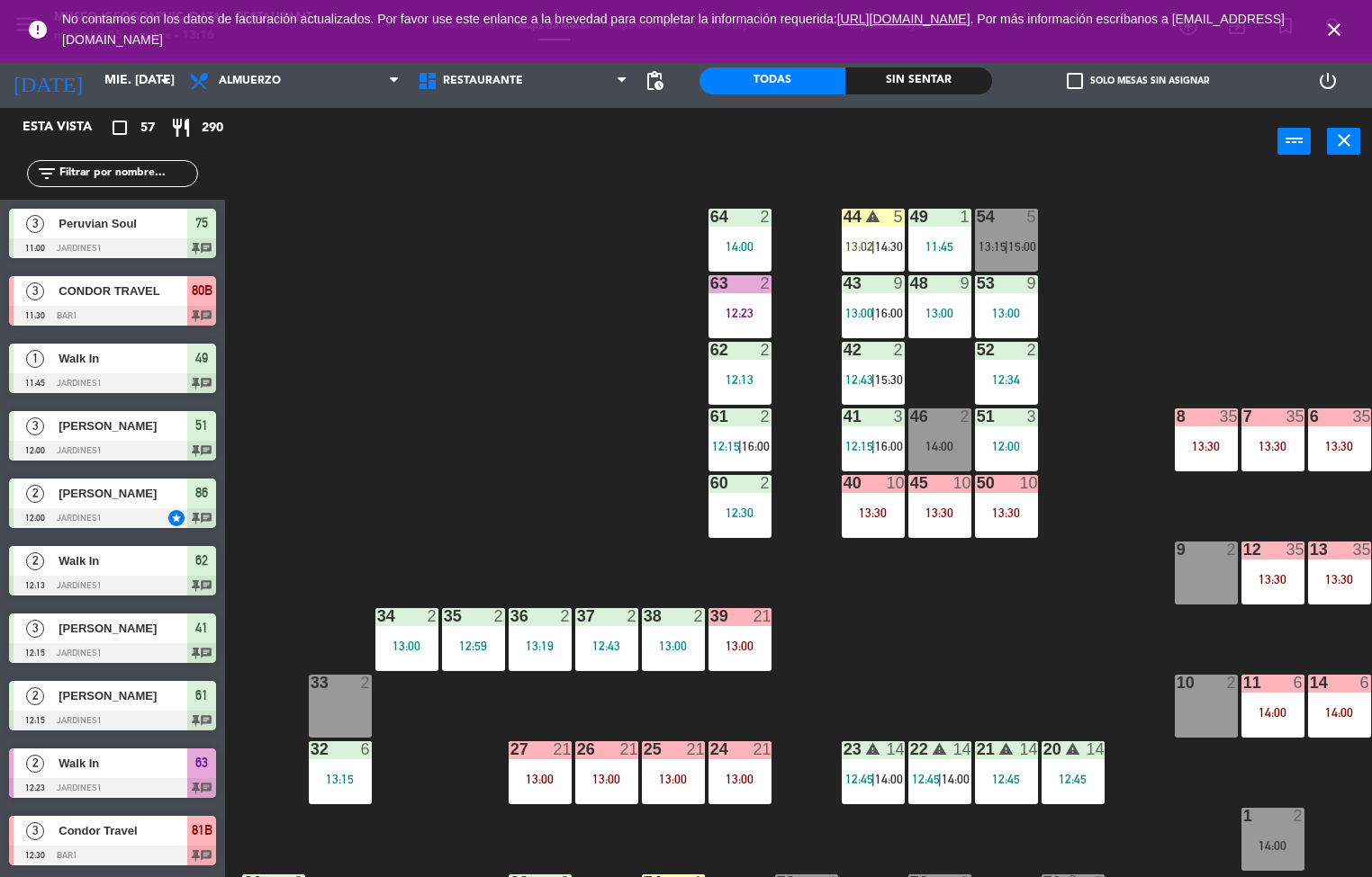 The width and height of the screenshot is (1372, 877). I want to click on span: 12:45, so click(925, 779).